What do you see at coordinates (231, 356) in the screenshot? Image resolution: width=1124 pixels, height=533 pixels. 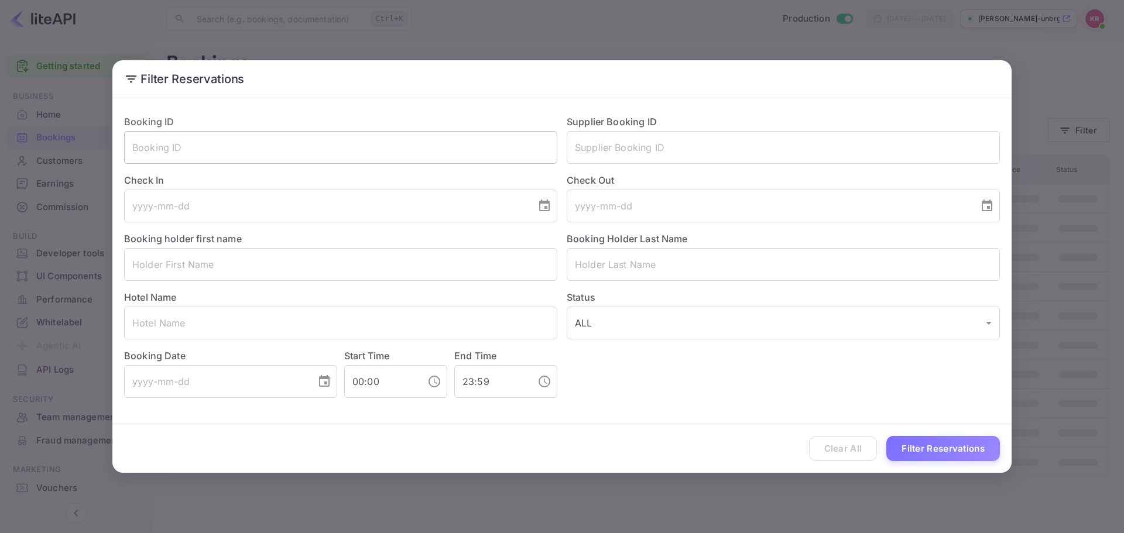 I see `label: Booking Date` at bounding box center [231, 356].